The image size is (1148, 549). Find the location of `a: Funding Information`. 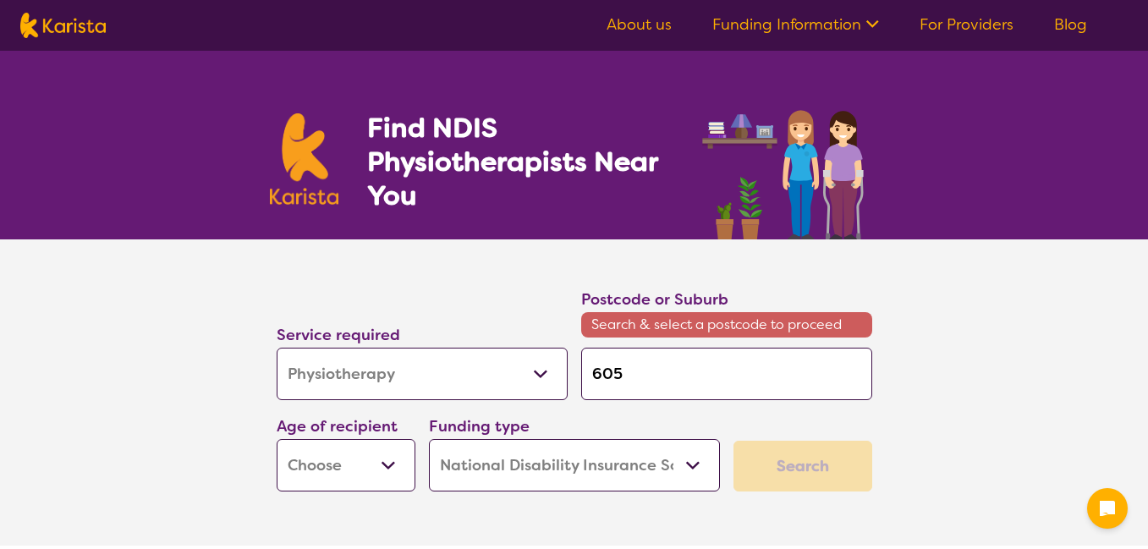

a: Funding Information is located at coordinates (795, 25).